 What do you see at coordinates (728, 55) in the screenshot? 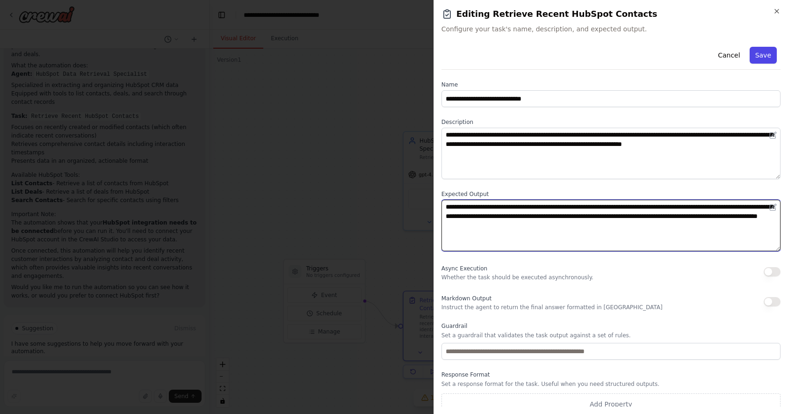
I see `button: Cancel` at bounding box center [728, 55].